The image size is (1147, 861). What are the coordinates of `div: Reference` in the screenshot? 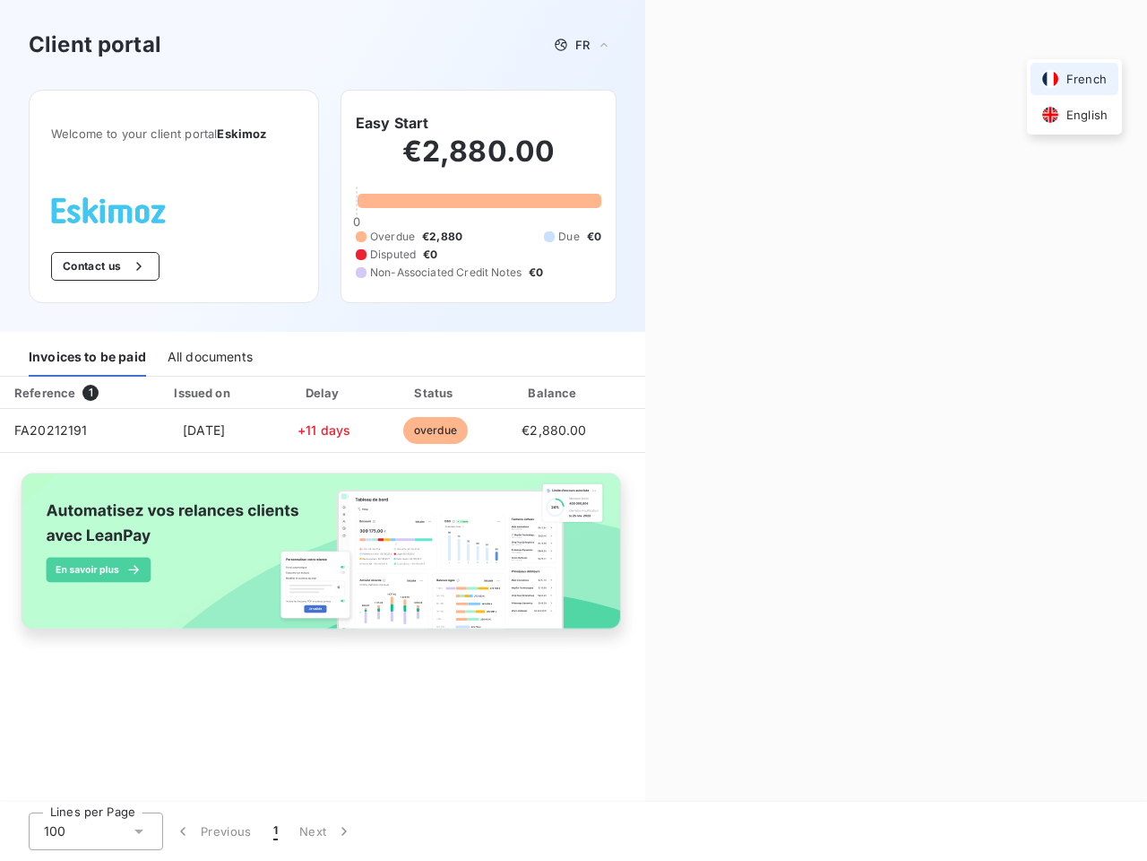 It's located at (45, 393).